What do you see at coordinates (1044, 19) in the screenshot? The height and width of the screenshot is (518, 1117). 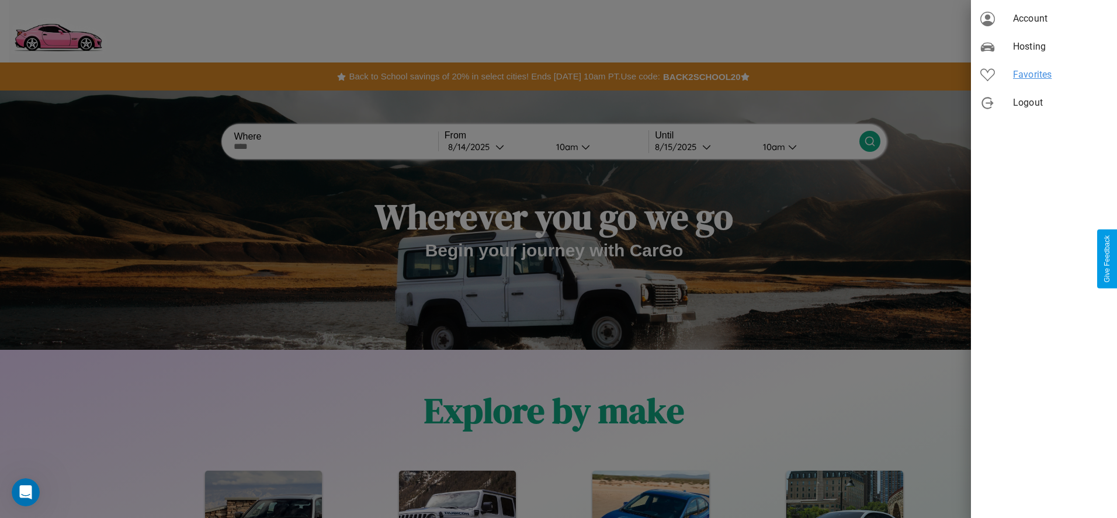 I see `div: Account` at bounding box center [1044, 19].